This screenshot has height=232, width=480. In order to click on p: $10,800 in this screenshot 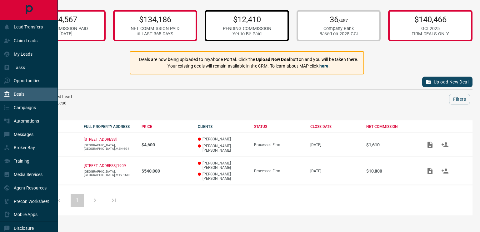, I will do `click(391, 171)`.